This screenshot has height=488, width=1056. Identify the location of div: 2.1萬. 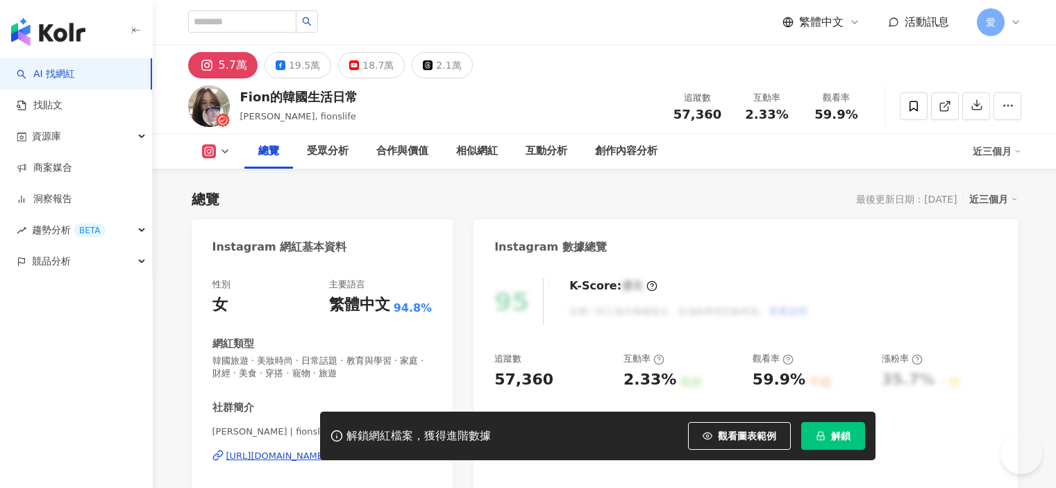
(449, 65).